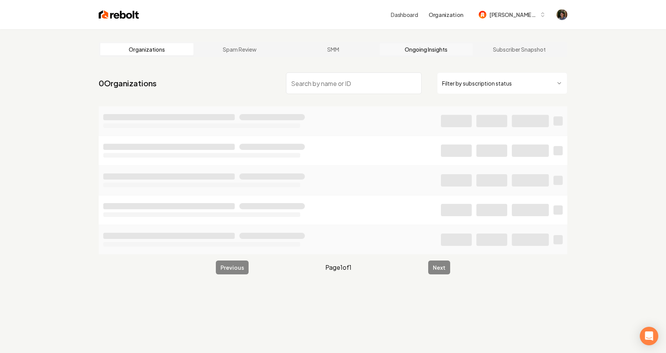 The width and height of the screenshot is (666, 353). Describe the element at coordinates (128, 83) in the screenshot. I see `a: 0Organizations` at that location.